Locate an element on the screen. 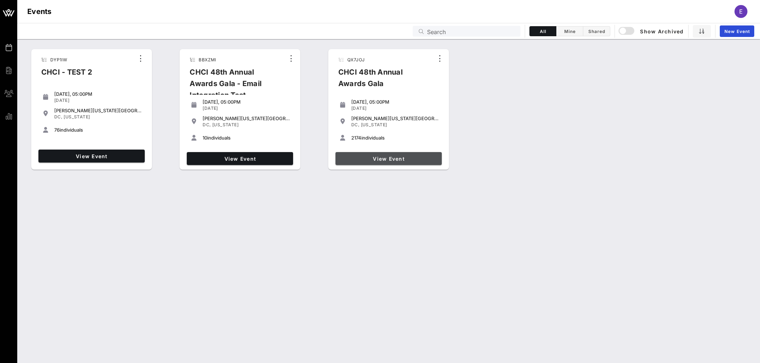 This screenshot has width=760, height=363. div: CHCI 48th Annual Awards Gala is located at coordinates (383, 81).